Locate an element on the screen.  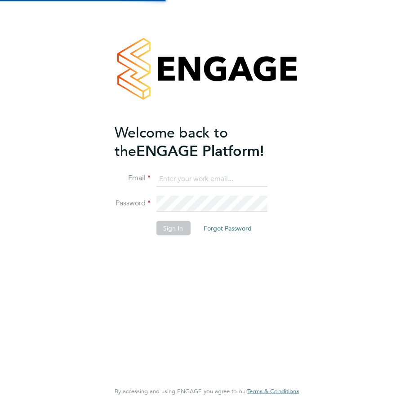
h2: ENGAGE Platform! is located at coordinates (202, 142).